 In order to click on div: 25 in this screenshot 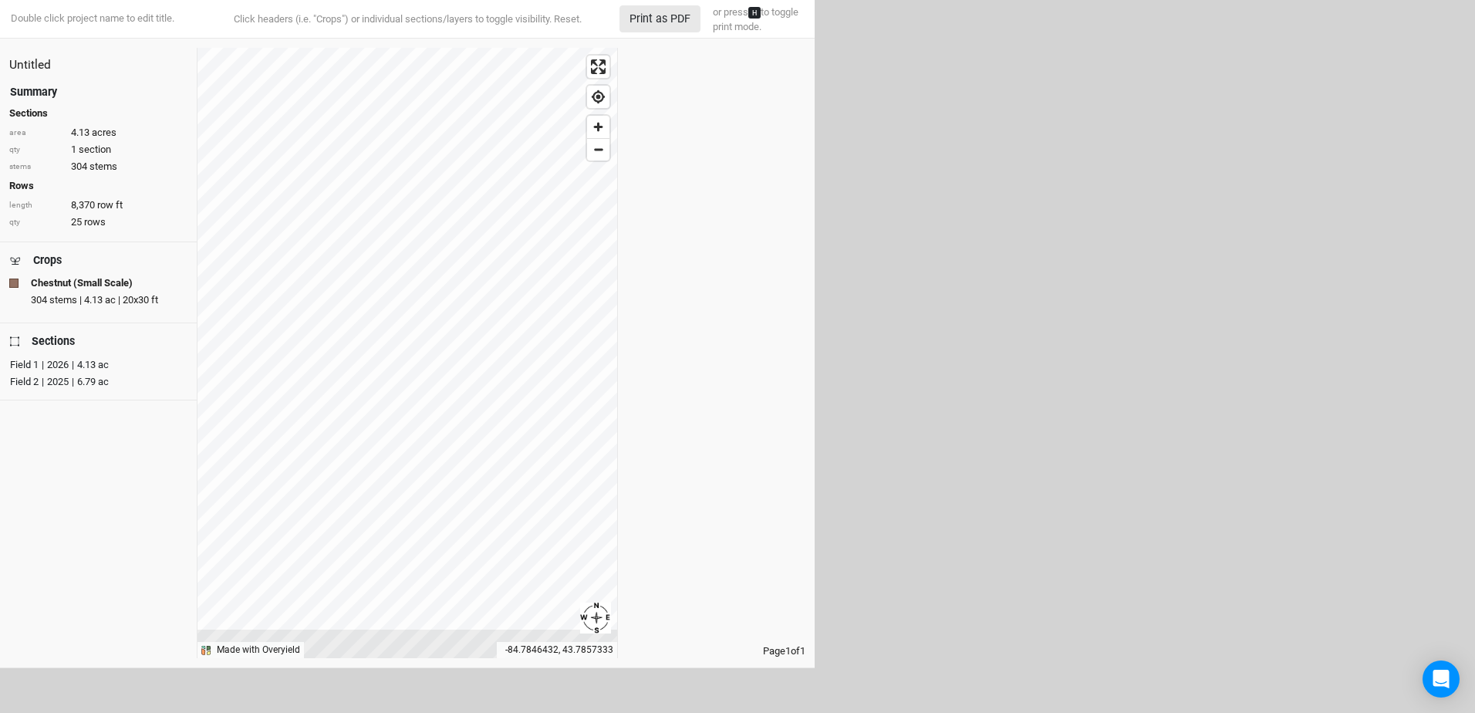, I will do `click(98, 222)`.